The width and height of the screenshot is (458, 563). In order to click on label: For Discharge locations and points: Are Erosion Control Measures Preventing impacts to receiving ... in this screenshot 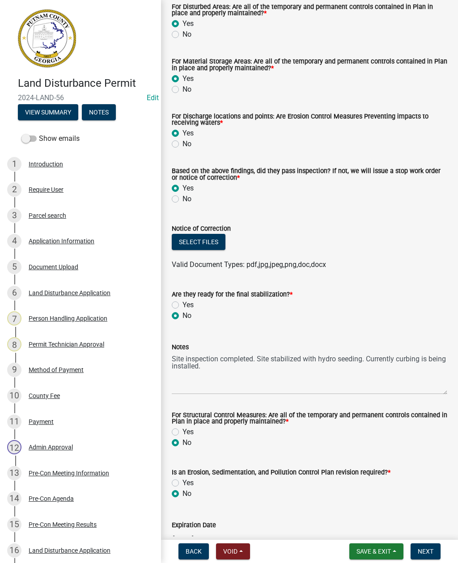, I will do `click(310, 120)`.